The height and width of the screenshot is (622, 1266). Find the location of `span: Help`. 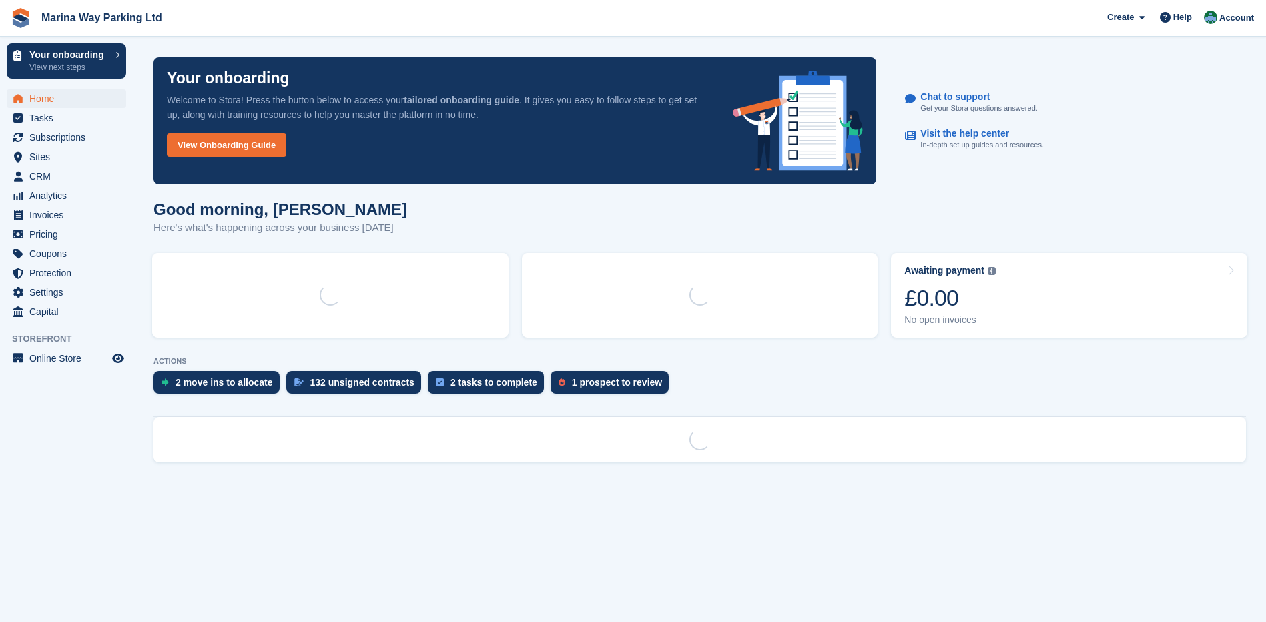

span: Help is located at coordinates (1183, 17).